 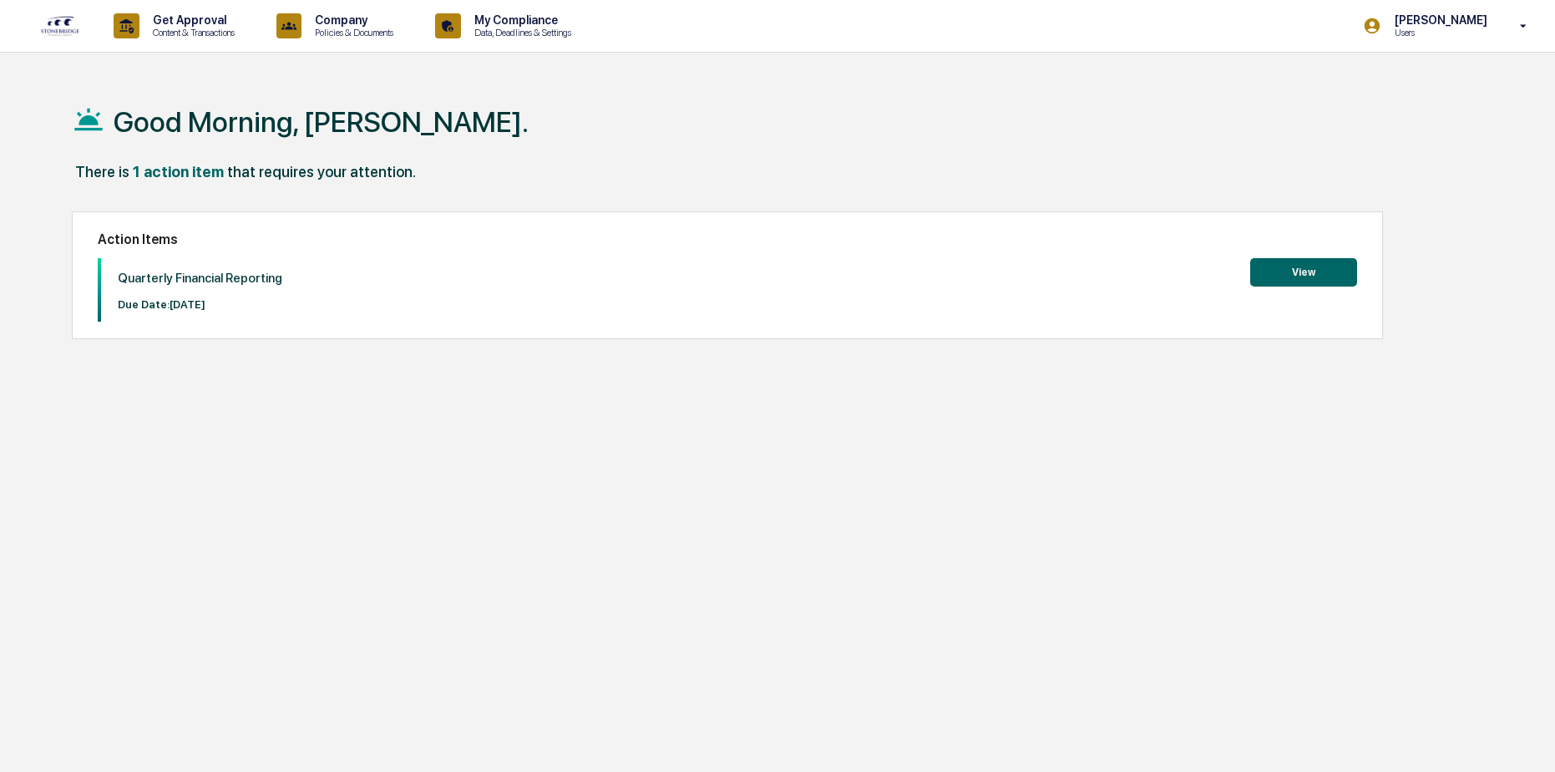 What do you see at coordinates (322, 171) in the screenshot?
I see `div: that requires your attention.` at bounding box center [322, 171].